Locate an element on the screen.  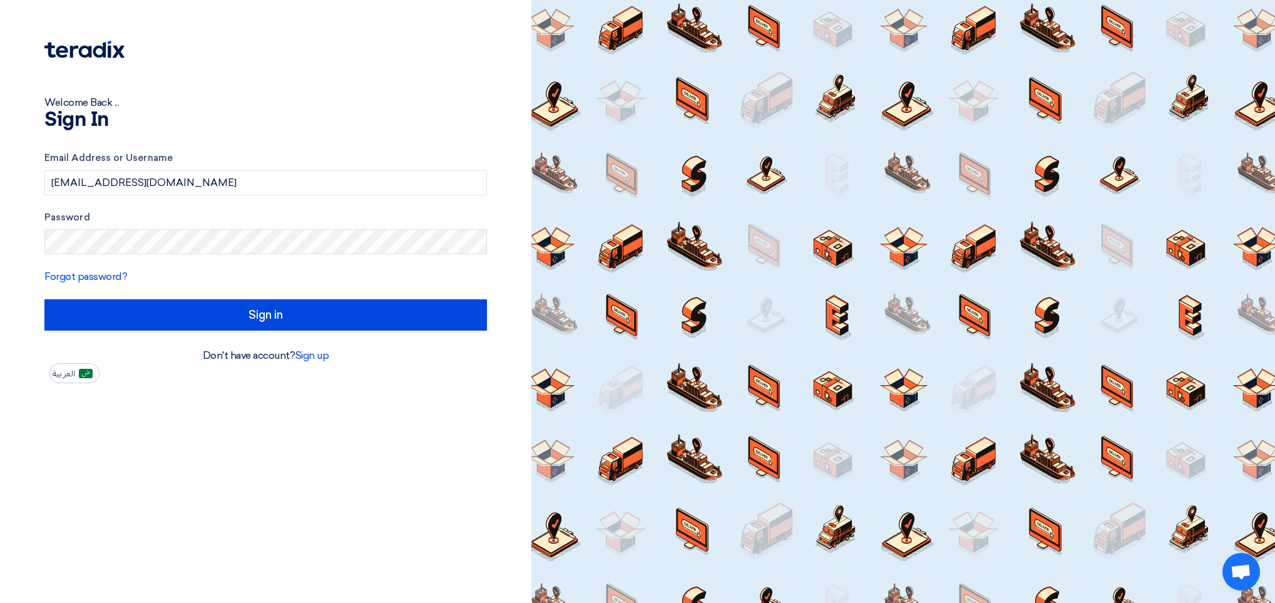
input: Sign in is located at coordinates (265, 315).